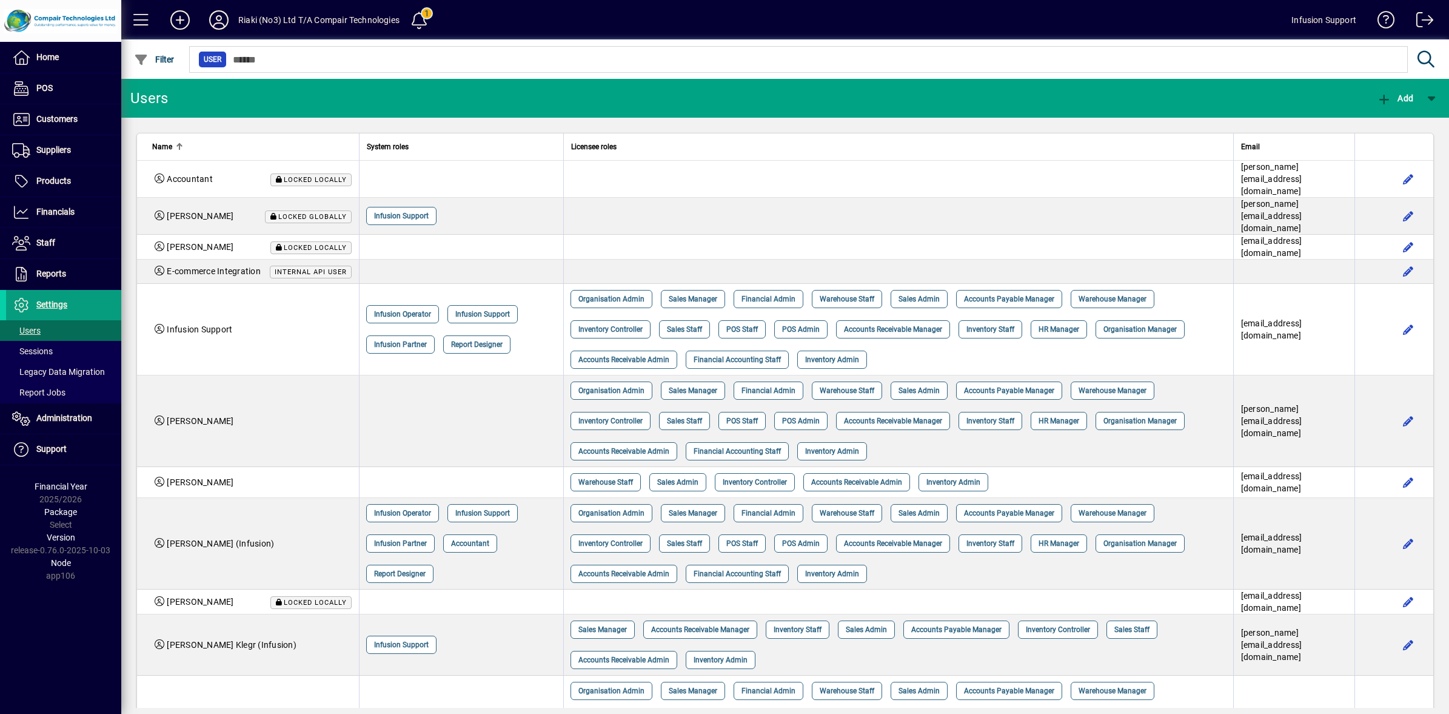 The width and height of the screenshot is (1449, 714). I want to click on a: Financials, so click(64, 212).